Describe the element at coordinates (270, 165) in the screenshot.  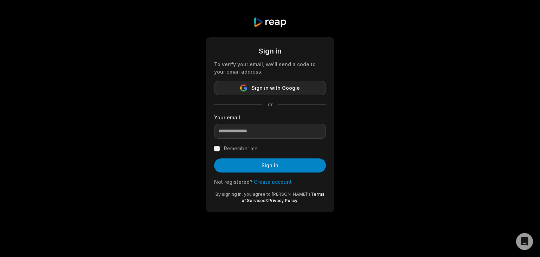
I see `button: Sign in` at that location.